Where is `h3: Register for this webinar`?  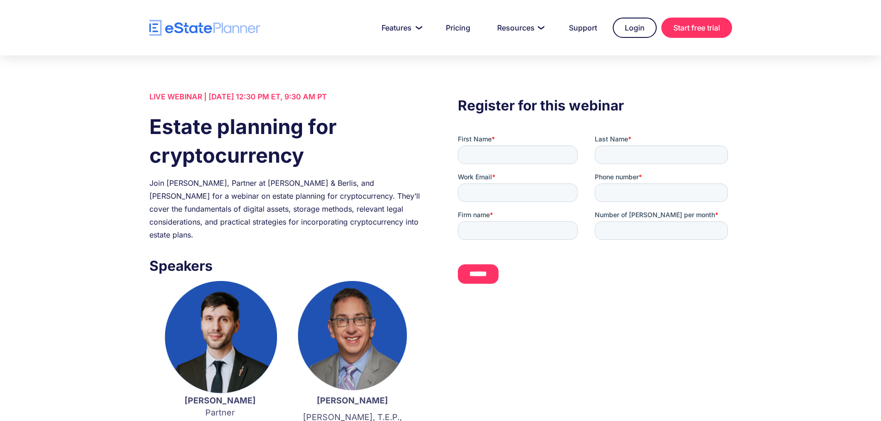 h3: Register for this webinar is located at coordinates (595, 105).